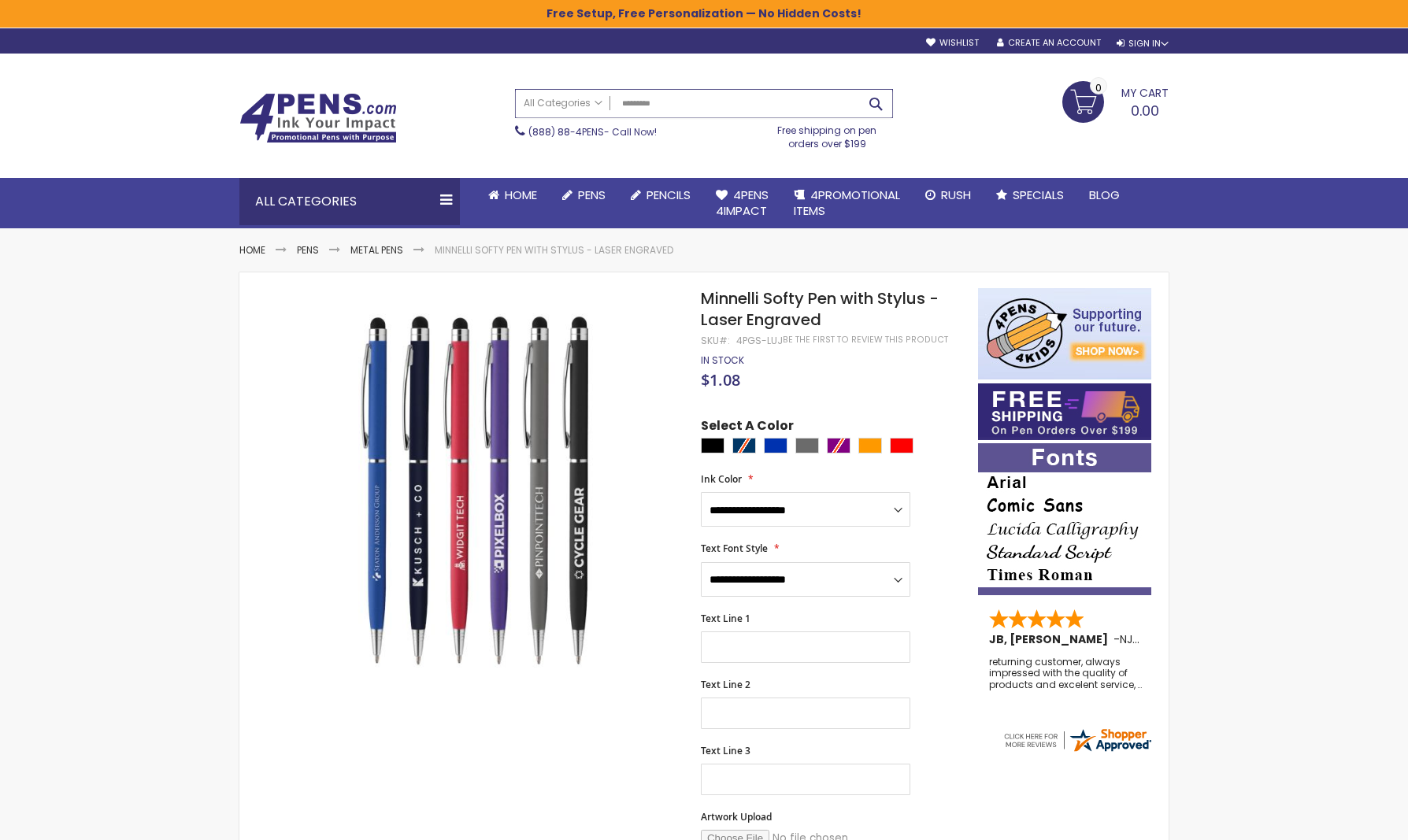 The width and height of the screenshot is (1408, 840). What do you see at coordinates (742, 202) in the screenshot?
I see `span: 4Pens 4impact` at bounding box center [742, 202].